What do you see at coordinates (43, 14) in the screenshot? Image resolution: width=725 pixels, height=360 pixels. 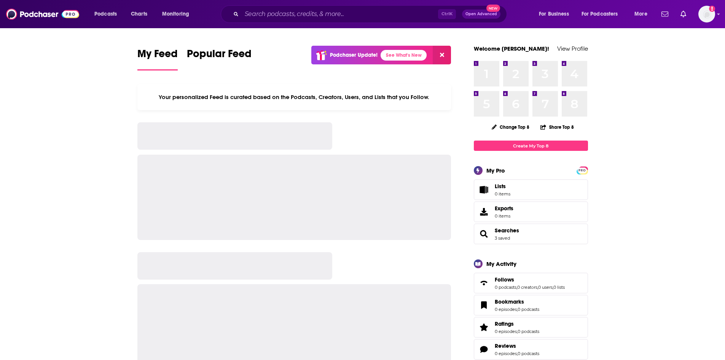 I see `img: Podchaser - Follow, Share and Rate Podcasts` at bounding box center [43, 14].